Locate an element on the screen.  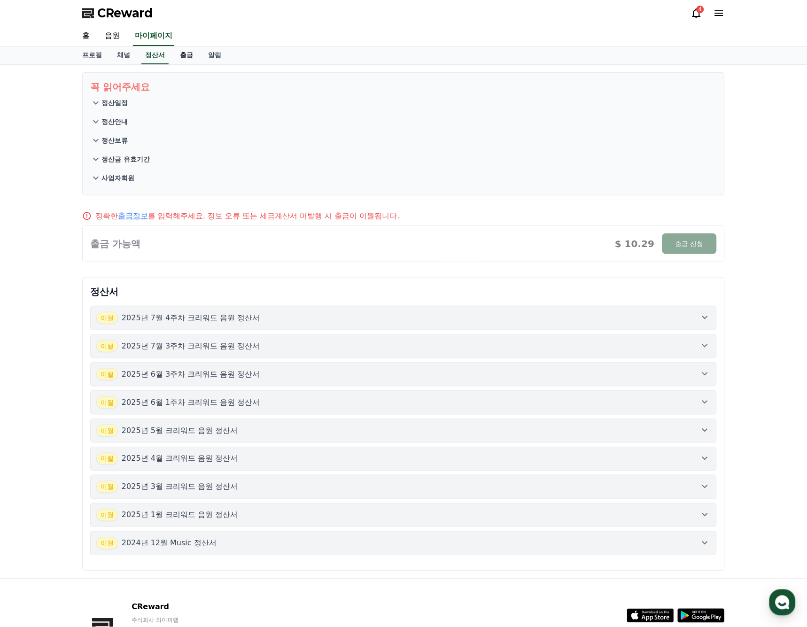
button: 이월 2024년 12월 Music 정산서 is located at coordinates (403, 543).